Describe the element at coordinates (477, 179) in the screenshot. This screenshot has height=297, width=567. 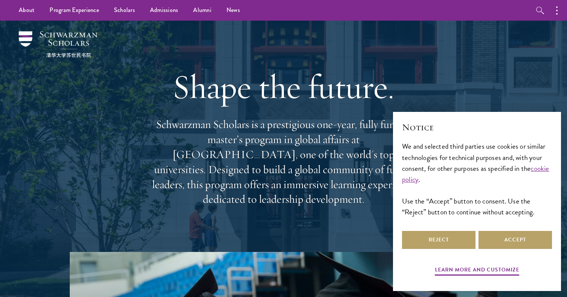
I see `div: We and selected third parties use cookies or similar technologies for technical purposes and, wit...` at that location.